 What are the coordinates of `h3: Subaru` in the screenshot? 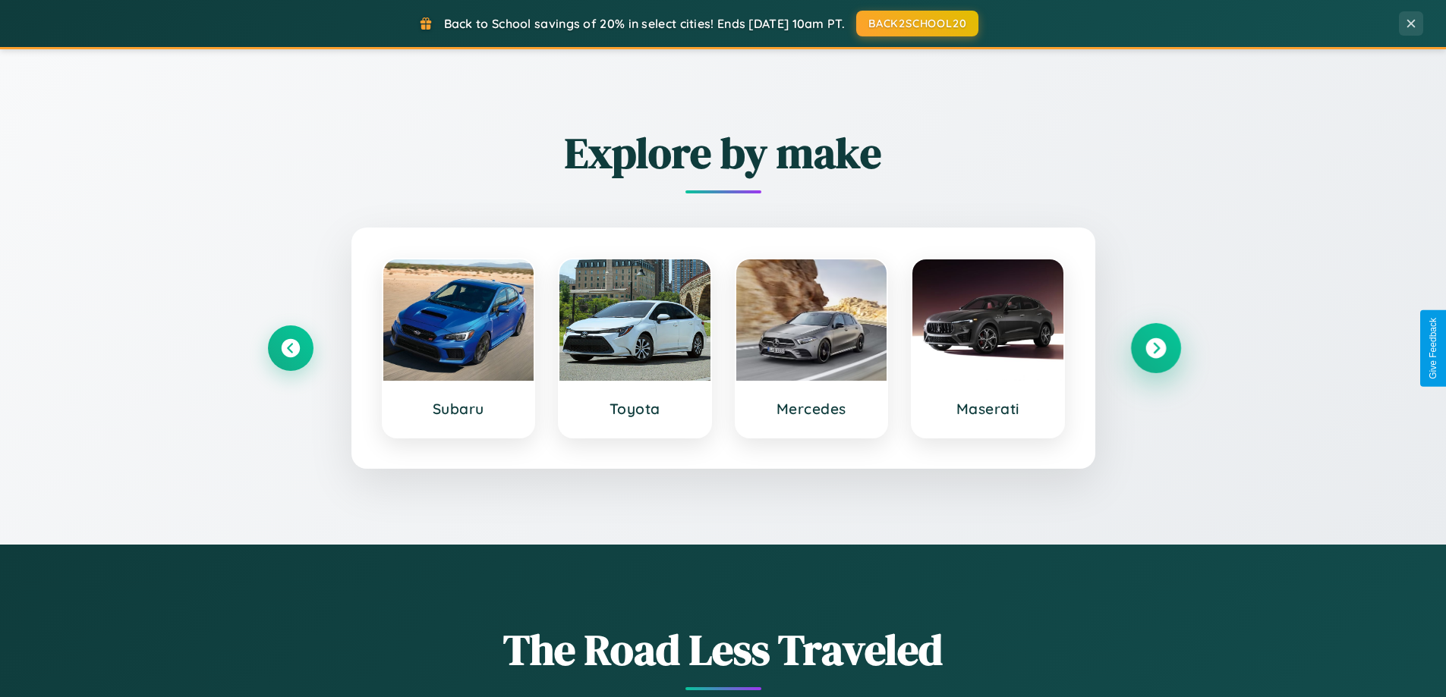 It's located at (458, 409).